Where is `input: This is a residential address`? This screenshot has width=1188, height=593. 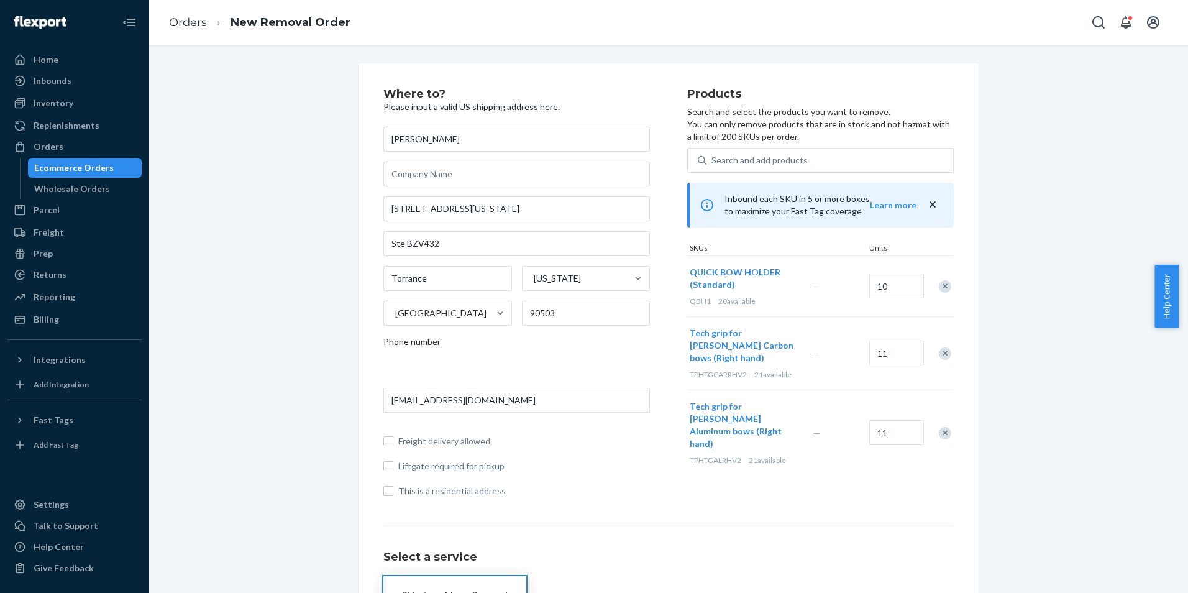
input: This is a residential address is located at coordinates (388, 491).